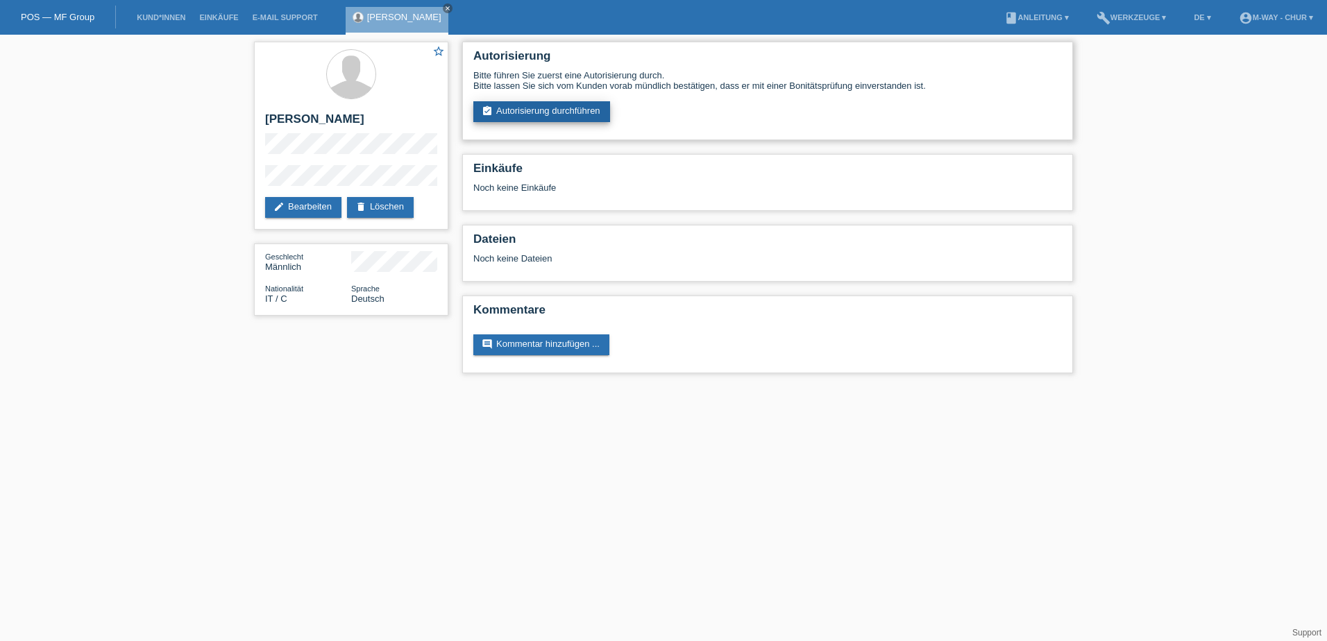 This screenshot has width=1327, height=641. I want to click on i: close, so click(448, 8).